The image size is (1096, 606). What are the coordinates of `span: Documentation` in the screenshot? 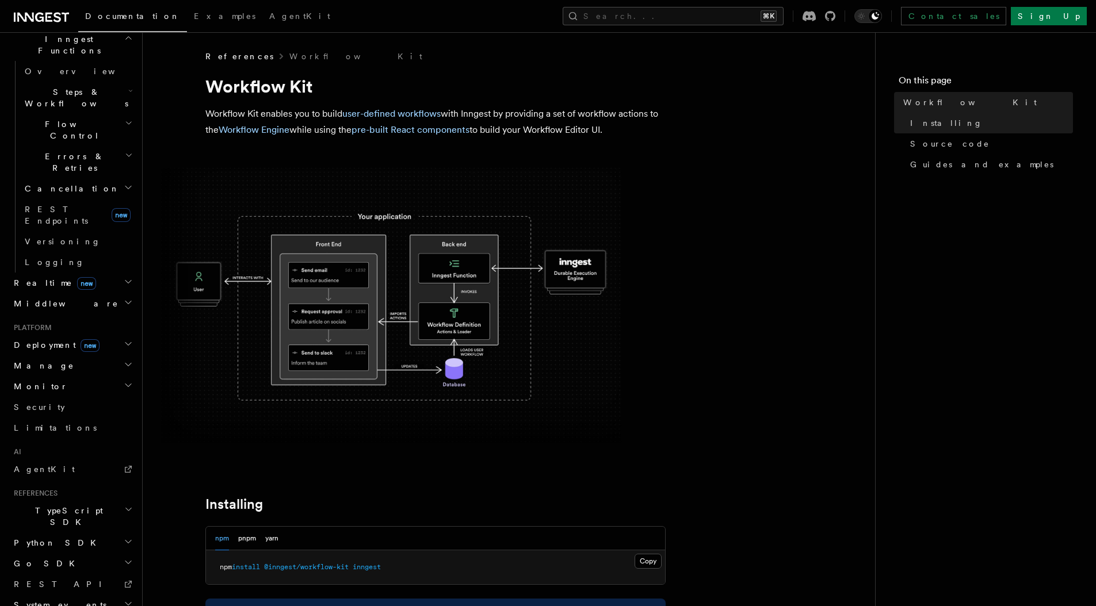 It's located at (132, 16).